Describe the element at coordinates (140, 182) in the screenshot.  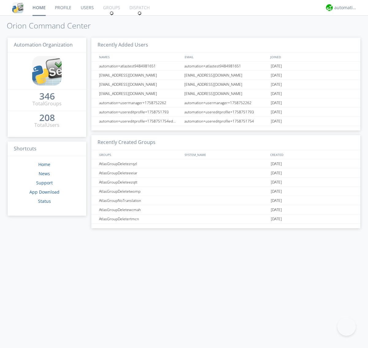
I see `div: AtlasGroupDeleteezqtt` at that location.